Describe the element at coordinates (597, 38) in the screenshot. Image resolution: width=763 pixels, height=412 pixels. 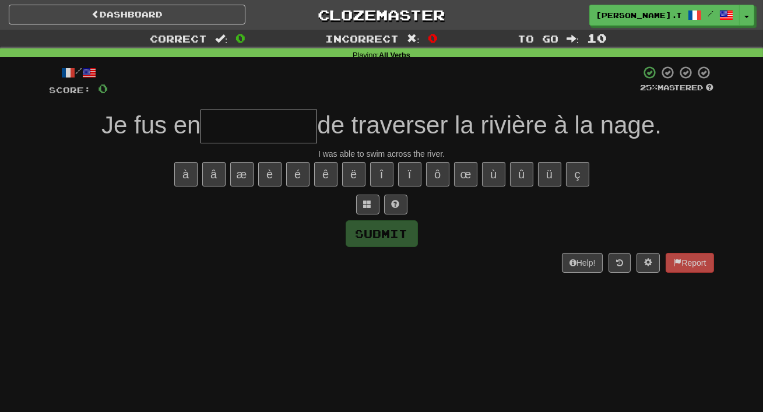
I see `span: 10` at that location.